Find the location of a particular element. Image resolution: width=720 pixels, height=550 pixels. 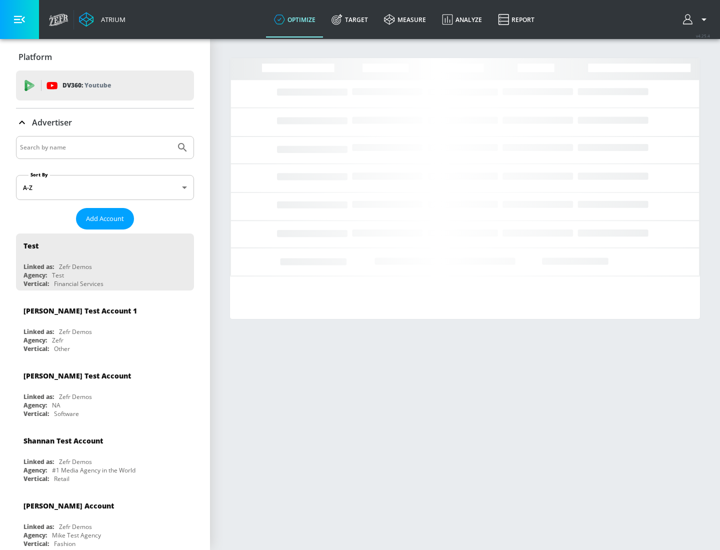

label: Sort By is located at coordinates (39, 175).